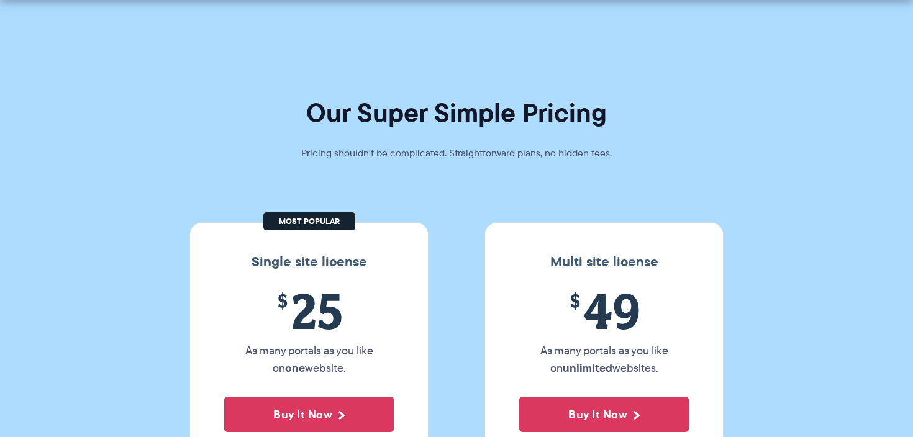  Describe the element at coordinates (309, 311) in the screenshot. I see `span: 25` at that location.